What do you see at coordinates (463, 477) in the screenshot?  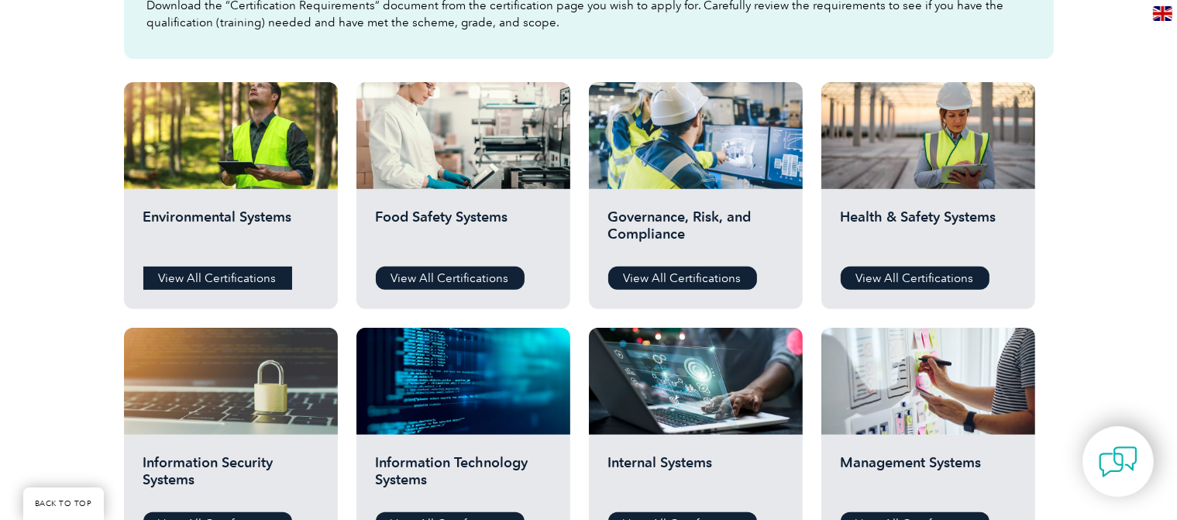 I see `h2: Information Technology Systems` at bounding box center [463, 477].